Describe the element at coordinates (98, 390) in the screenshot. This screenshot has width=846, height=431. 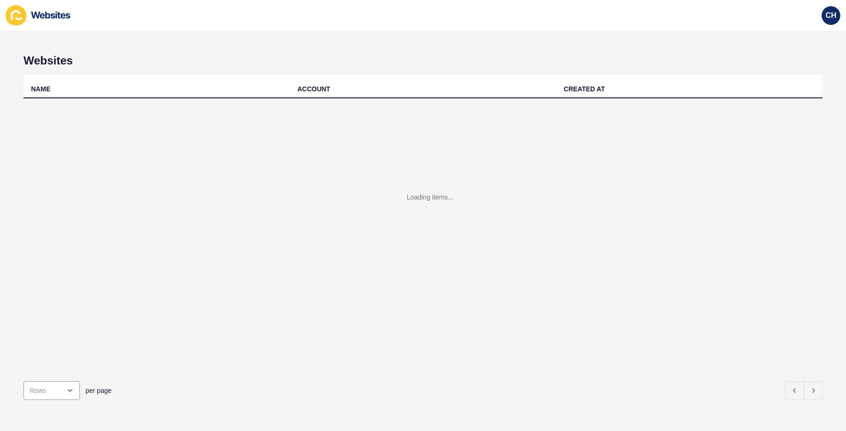
I see `span: per page` at that location.